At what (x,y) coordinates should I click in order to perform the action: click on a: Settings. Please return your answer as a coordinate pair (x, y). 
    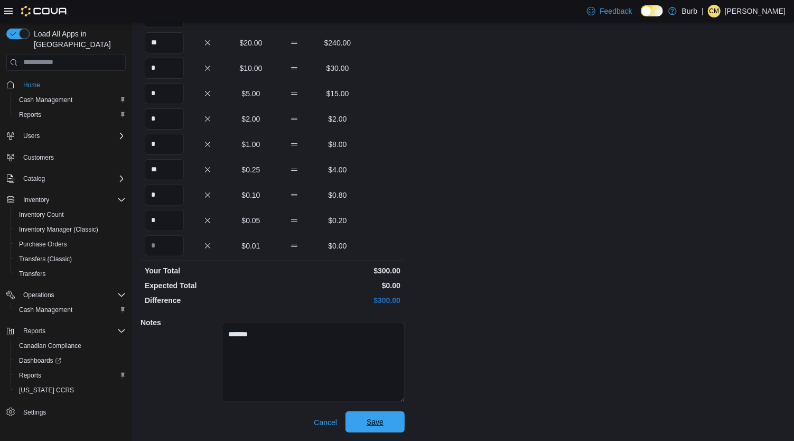
    Looking at the image, I should click on (34, 412).